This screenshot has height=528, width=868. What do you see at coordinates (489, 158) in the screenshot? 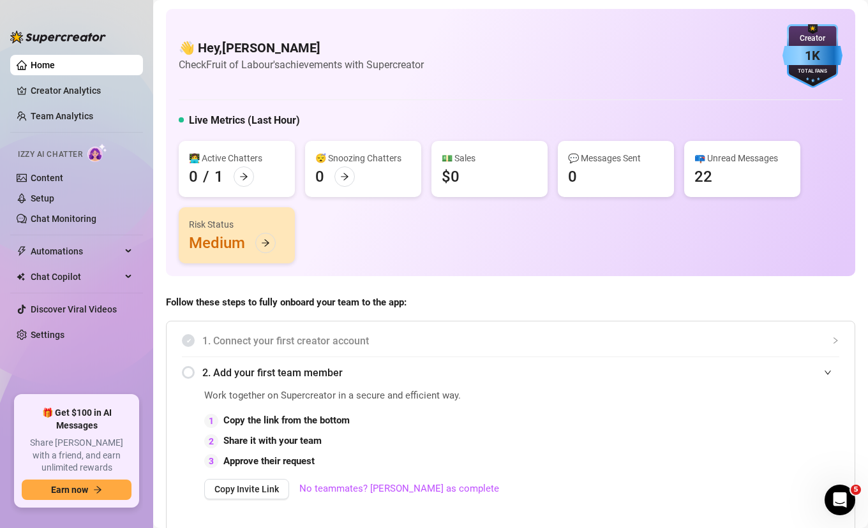
I see `div: 💵 Sales` at bounding box center [489, 158].